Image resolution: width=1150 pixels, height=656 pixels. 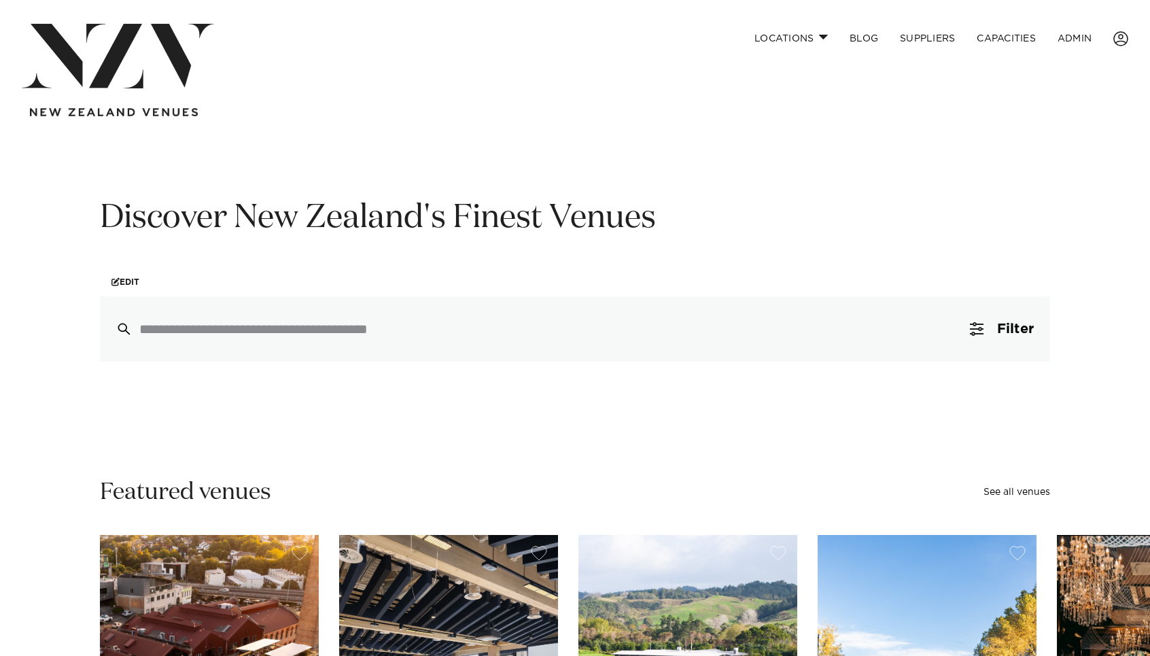 What do you see at coordinates (864, 38) in the screenshot?
I see `a: BLOG` at bounding box center [864, 38].